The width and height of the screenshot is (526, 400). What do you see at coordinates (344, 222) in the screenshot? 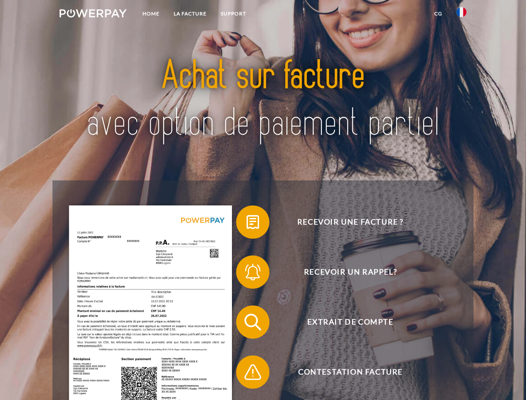
I see `a: Recevoir une facture ?` at bounding box center [344, 222].